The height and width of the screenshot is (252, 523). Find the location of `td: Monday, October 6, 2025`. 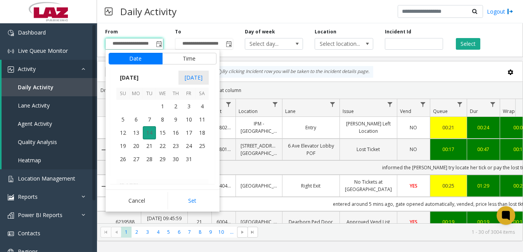

td: Monday, October 6, 2025 is located at coordinates (136, 120).